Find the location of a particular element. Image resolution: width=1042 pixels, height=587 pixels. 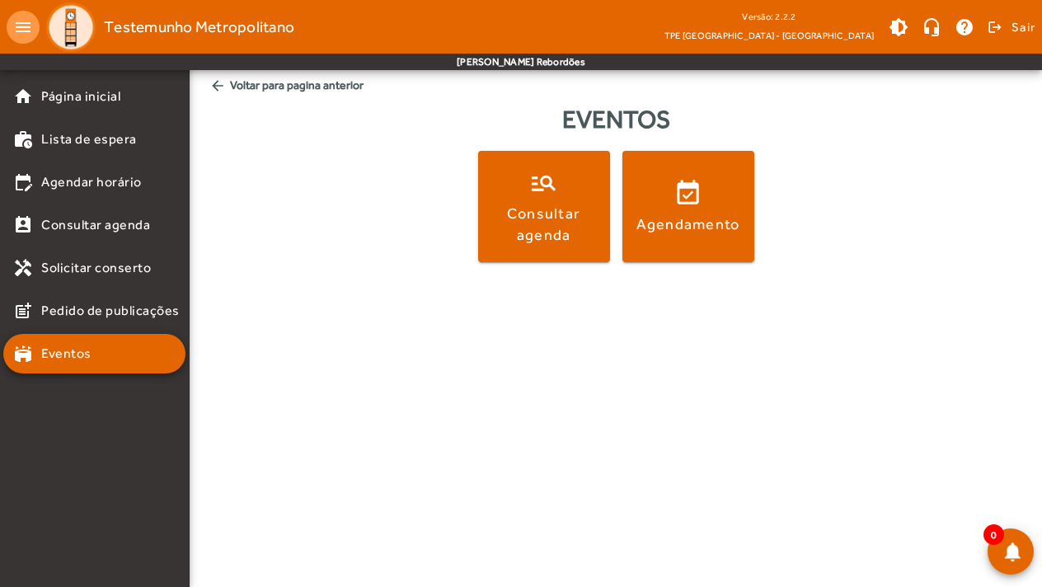

span: Lista de espera is located at coordinates (89, 139).